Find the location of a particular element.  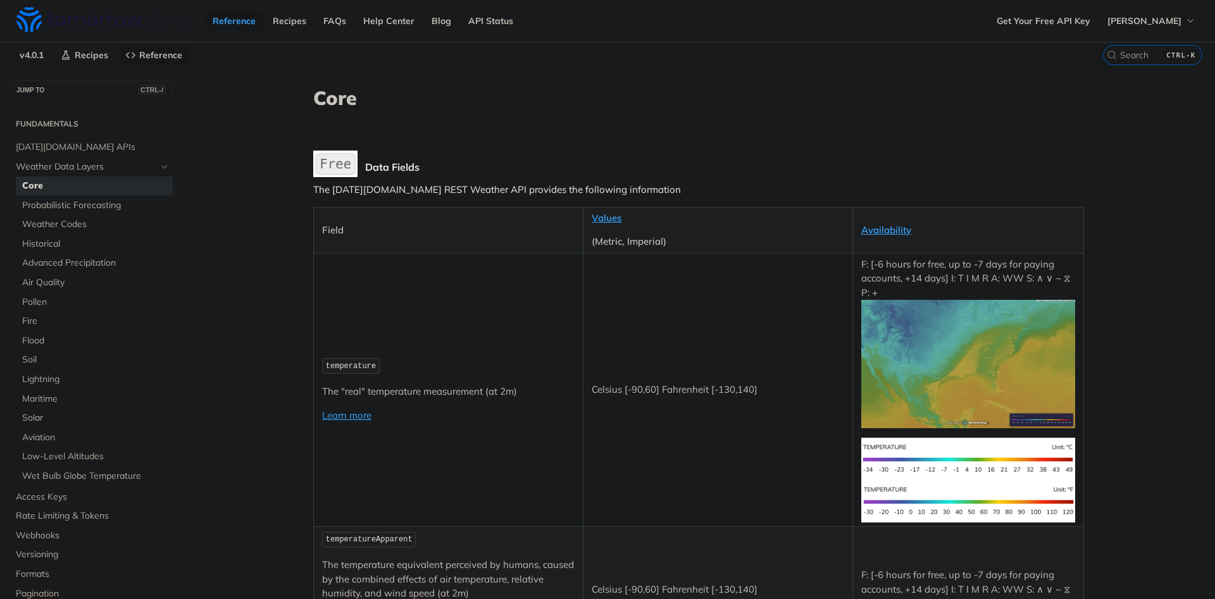

a: Help Center is located at coordinates (388, 21).